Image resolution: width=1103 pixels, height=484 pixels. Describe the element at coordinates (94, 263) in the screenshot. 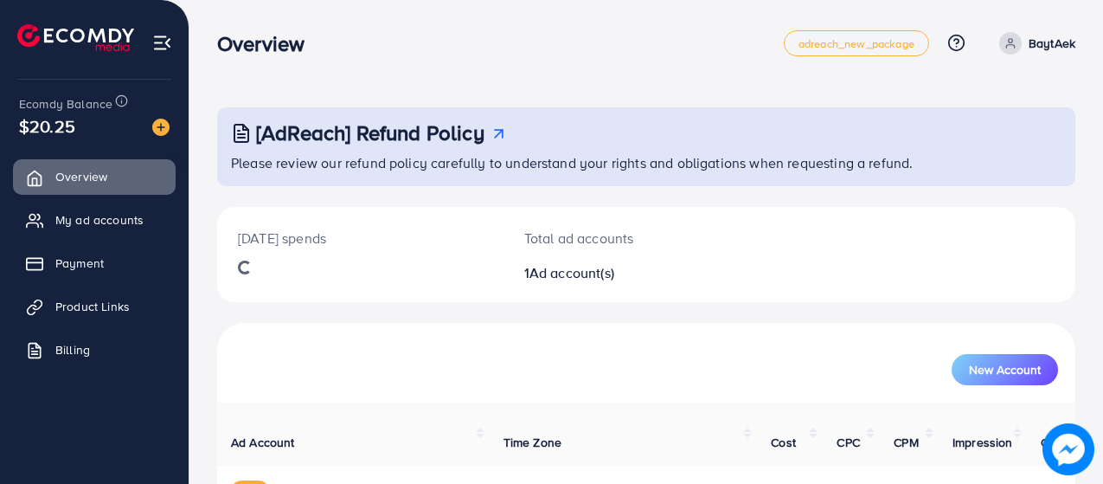

I see `a: Payment` at that location.